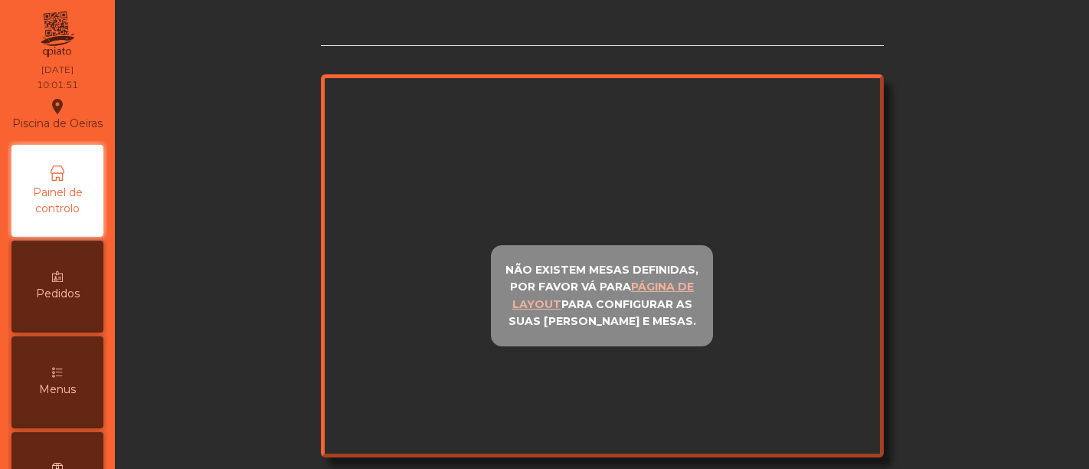 The height and width of the screenshot is (469, 1089). I want to click on div: Piscina de Oeiras, so click(57, 114).